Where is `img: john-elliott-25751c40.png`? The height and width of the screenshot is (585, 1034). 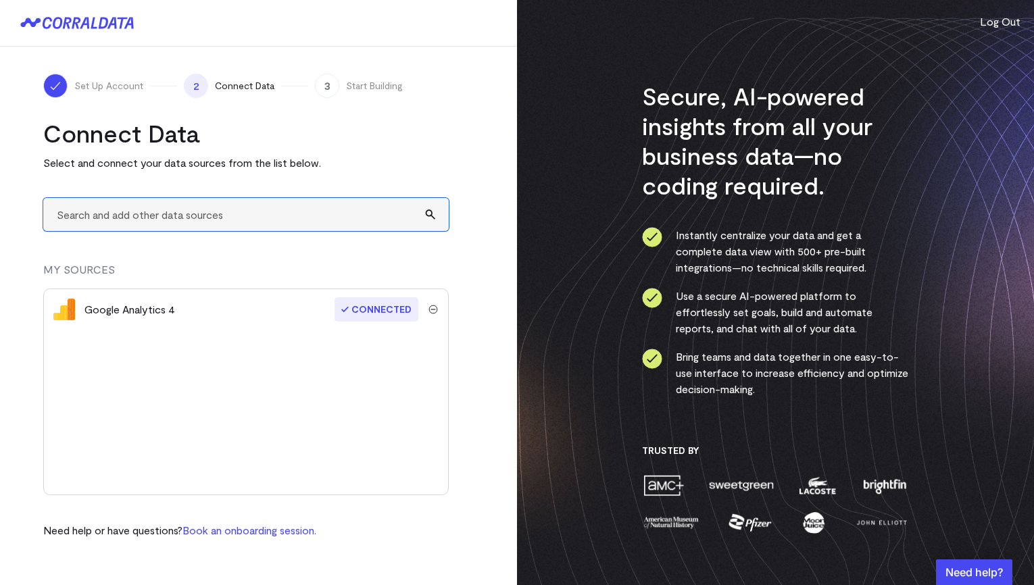
img: john-elliott-25751c40.png is located at coordinates (881, 522).